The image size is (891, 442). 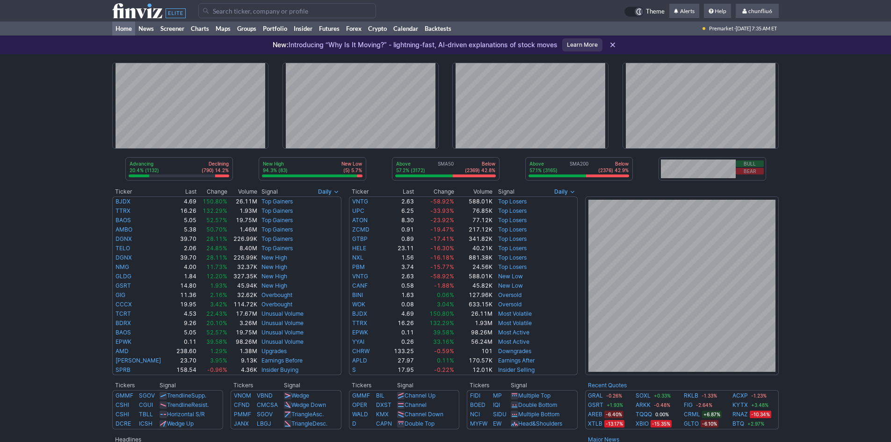 What do you see at coordinates (740, 405) in the screenshot?
I see `a: KYTX` at bounding box center [740, 405].